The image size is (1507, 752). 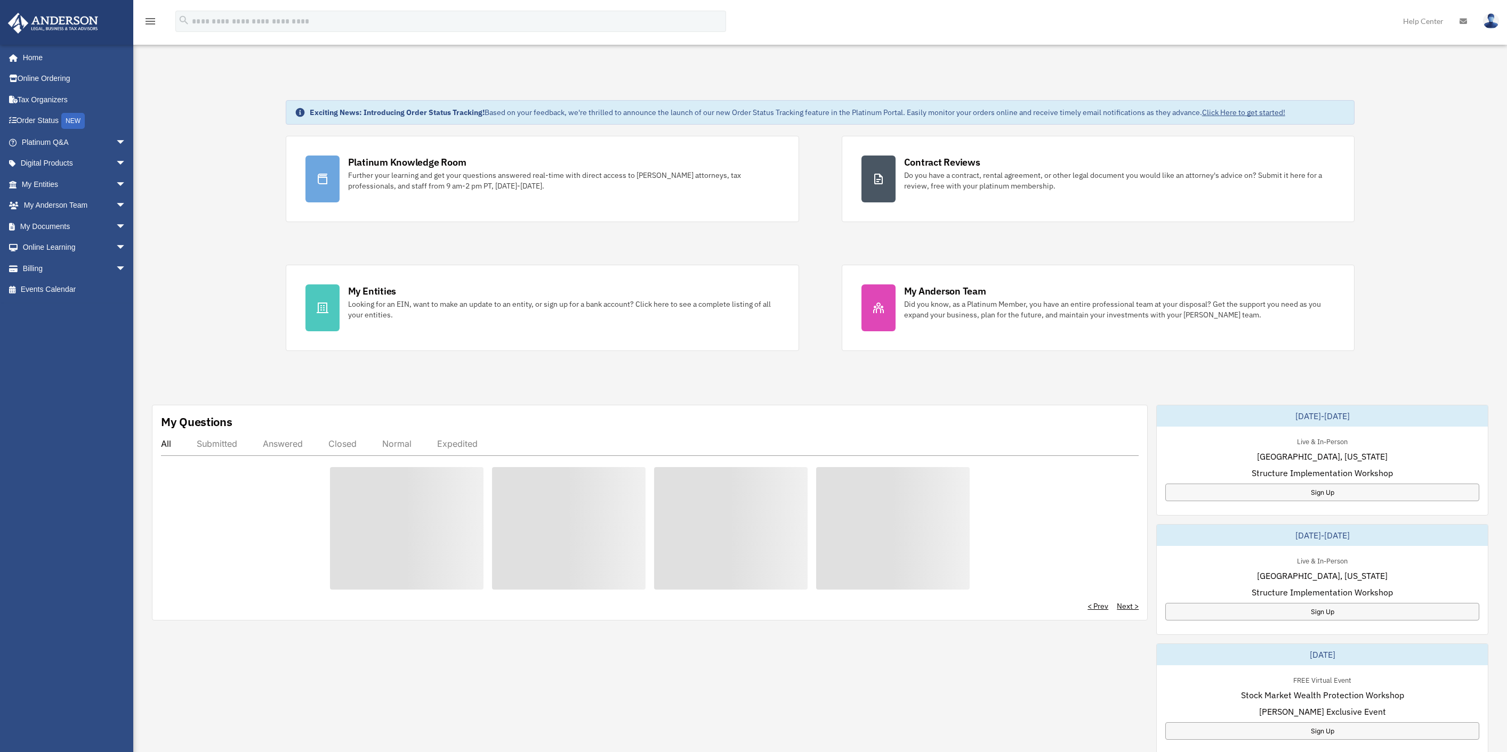 I want to click on a: My Documentsarrow_drop_down, so click(x=75, y=226).